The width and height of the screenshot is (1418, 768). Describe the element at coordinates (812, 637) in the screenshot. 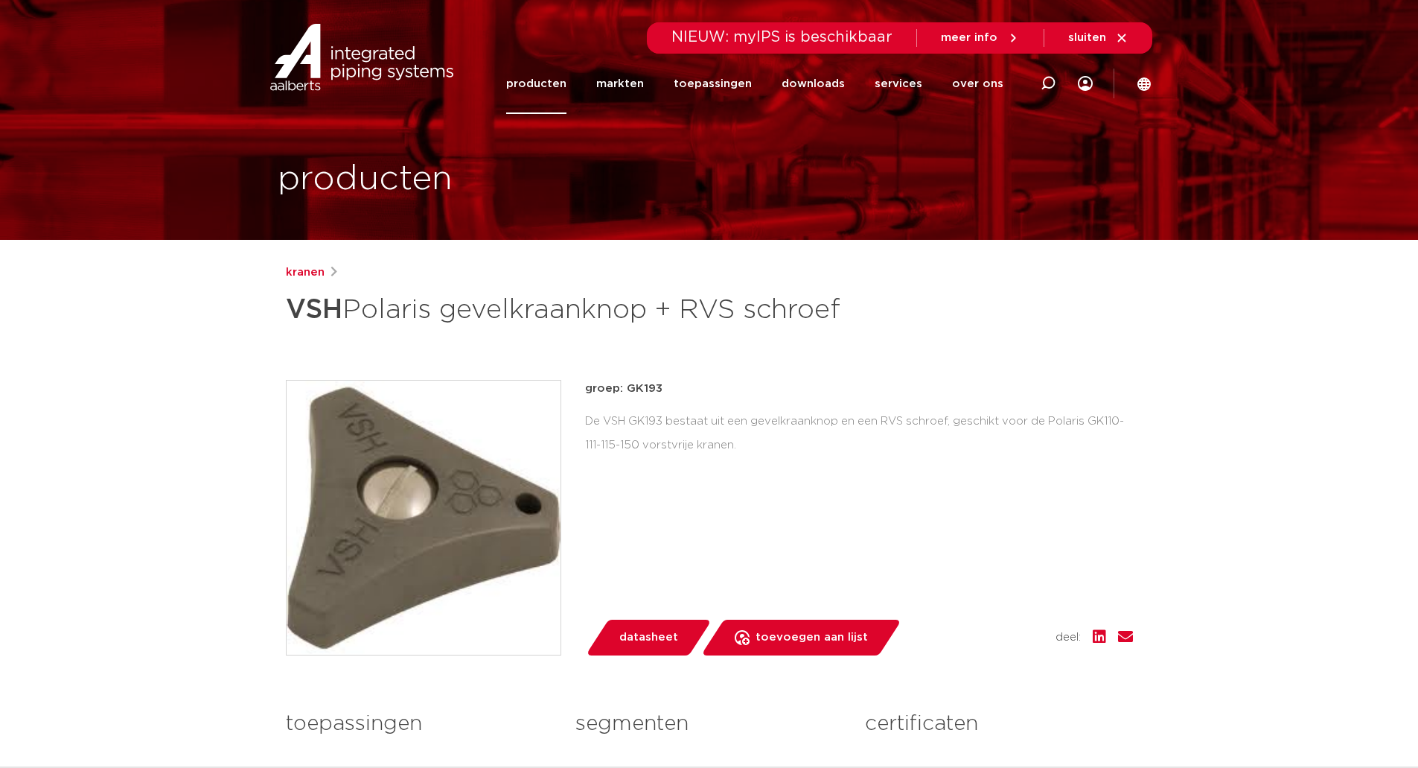

I see `span: toevoegen aan lijst` at that location.